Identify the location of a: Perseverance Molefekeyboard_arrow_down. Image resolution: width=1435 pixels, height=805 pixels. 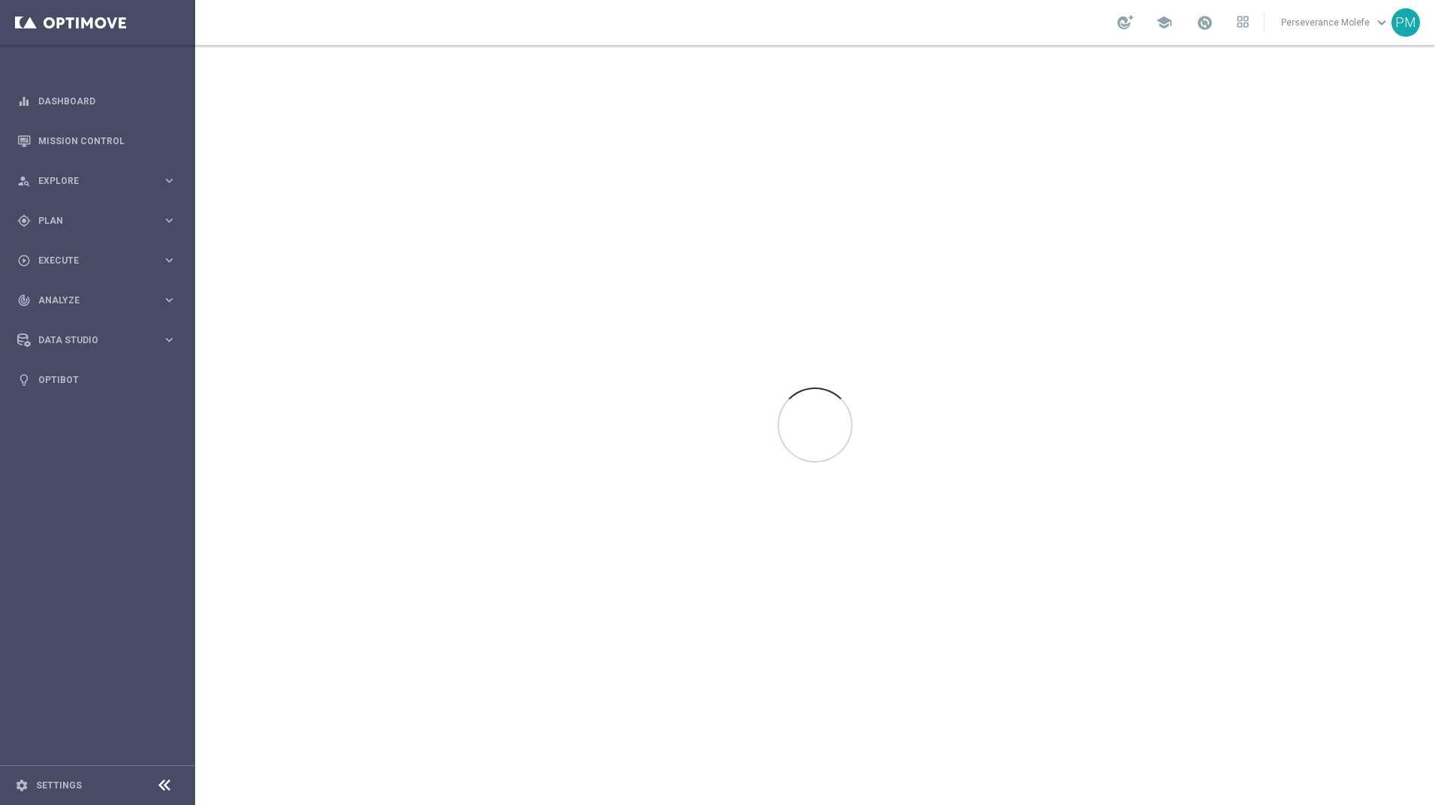
(1335, 23).